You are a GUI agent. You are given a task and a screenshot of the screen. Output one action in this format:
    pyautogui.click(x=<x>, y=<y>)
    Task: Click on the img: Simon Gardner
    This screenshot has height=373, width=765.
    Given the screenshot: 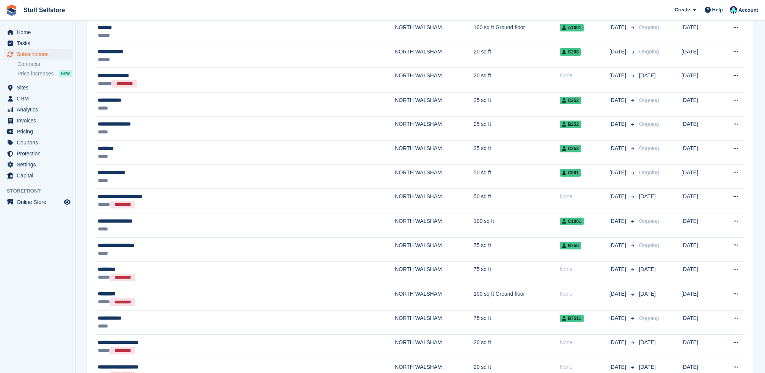 What is the action you would take?
    pyautogui.click(x=733, y=10)
    